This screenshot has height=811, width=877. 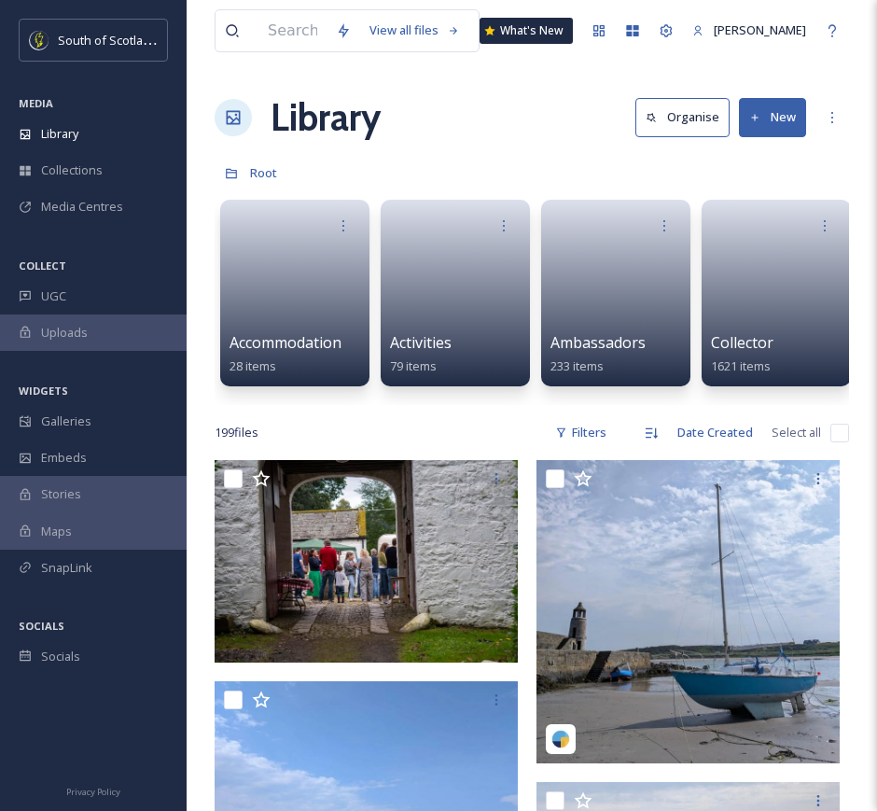 What do you see at coordinates (326, 118) in the screenshot?
I see `a: Library` at bounding box center [326, 118].